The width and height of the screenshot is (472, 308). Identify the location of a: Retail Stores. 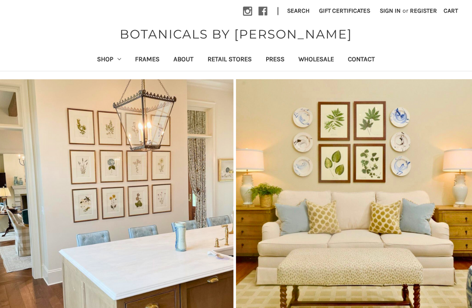
(229, 60).